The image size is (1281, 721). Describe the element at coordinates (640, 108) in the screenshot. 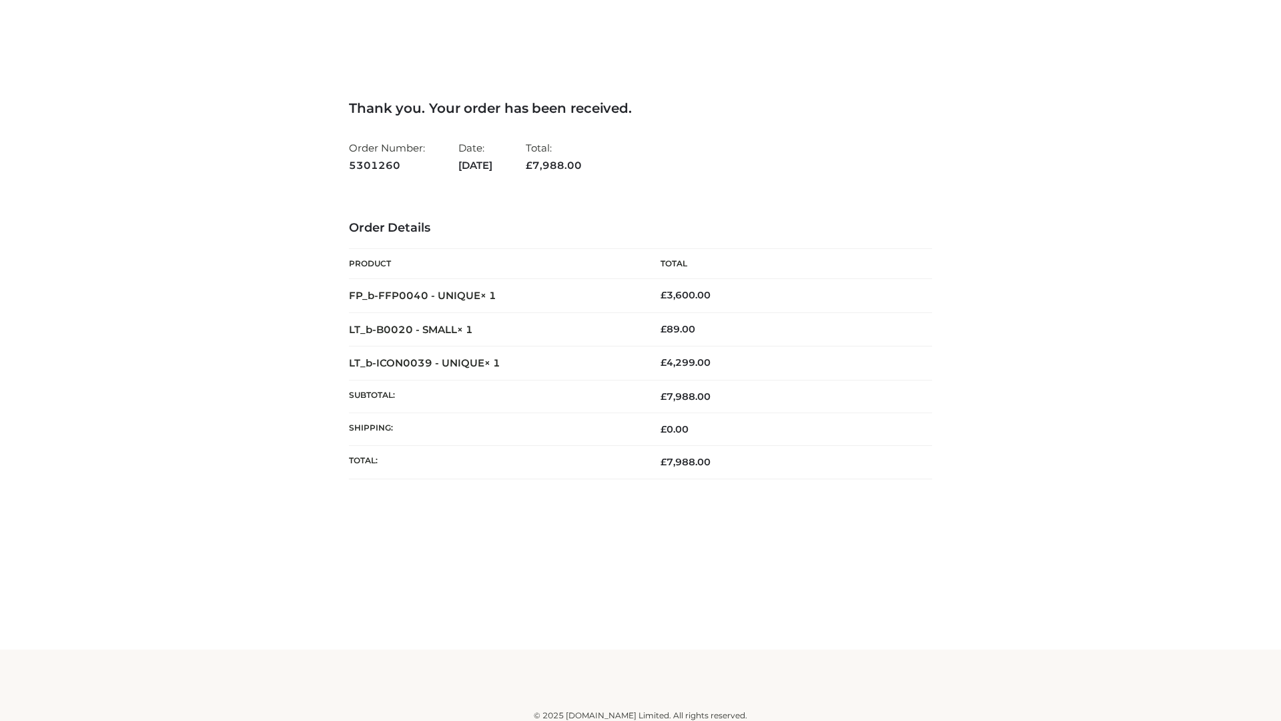

I see `h3: Thank you. Your order has been received.` at that location.